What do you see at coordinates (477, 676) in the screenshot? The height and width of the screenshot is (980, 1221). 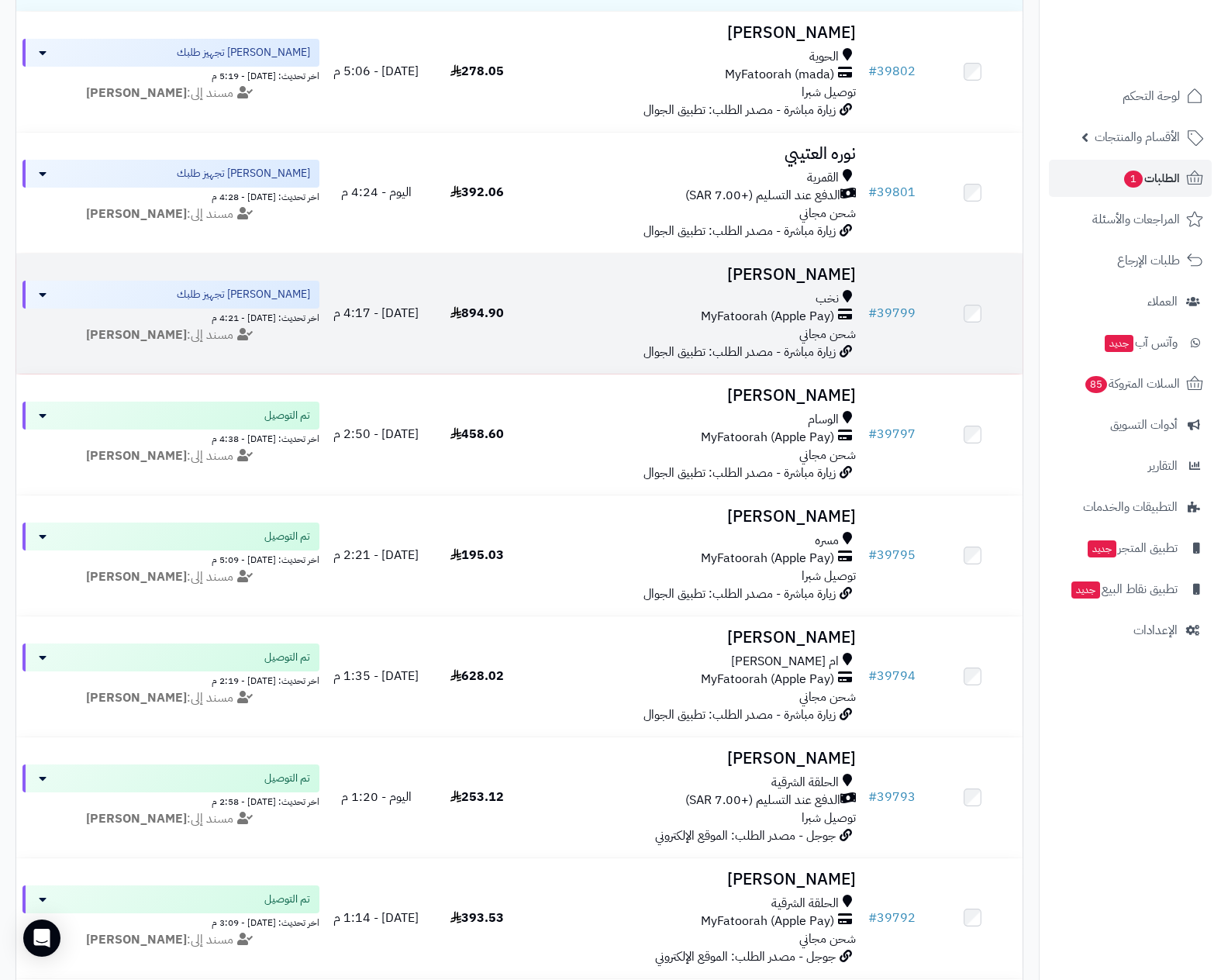 I see `span: 628.02` at bounding box center [477, 676].